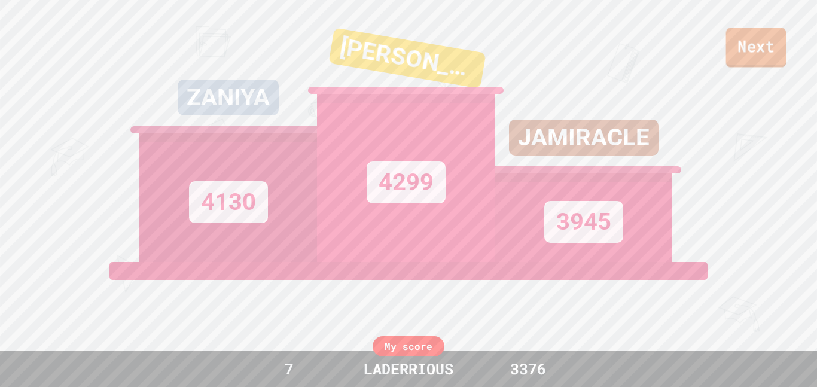  Describe the element at coordinates (409, 346) in the screenshot. I see `div: My score` at that location.